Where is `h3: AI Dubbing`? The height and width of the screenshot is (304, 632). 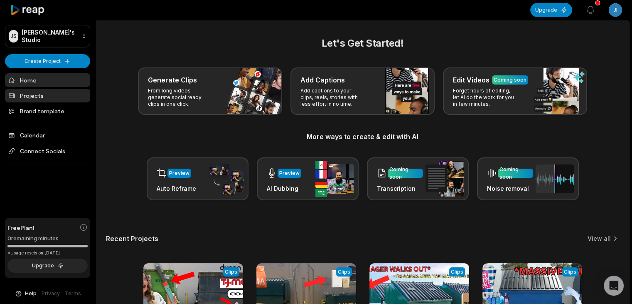 h3: AI Dubbing is located at coordinates (284, 188).